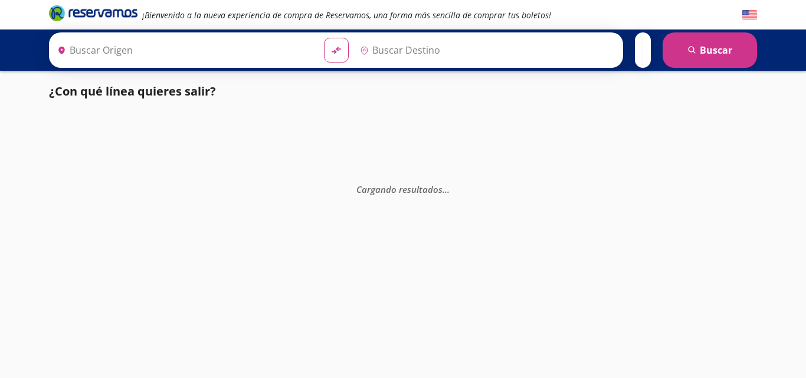 This screenshot has height=378, width=806. I want to click on em: ¡Bienvenido a la nueva experiencia de compra de Reservamos, una forma más sencilla de comprar tus..., so click(346, 15).